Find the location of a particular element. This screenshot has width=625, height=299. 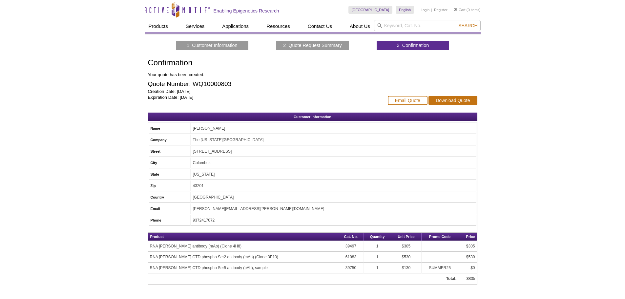

a: Products is located at coordinates (158, 26).